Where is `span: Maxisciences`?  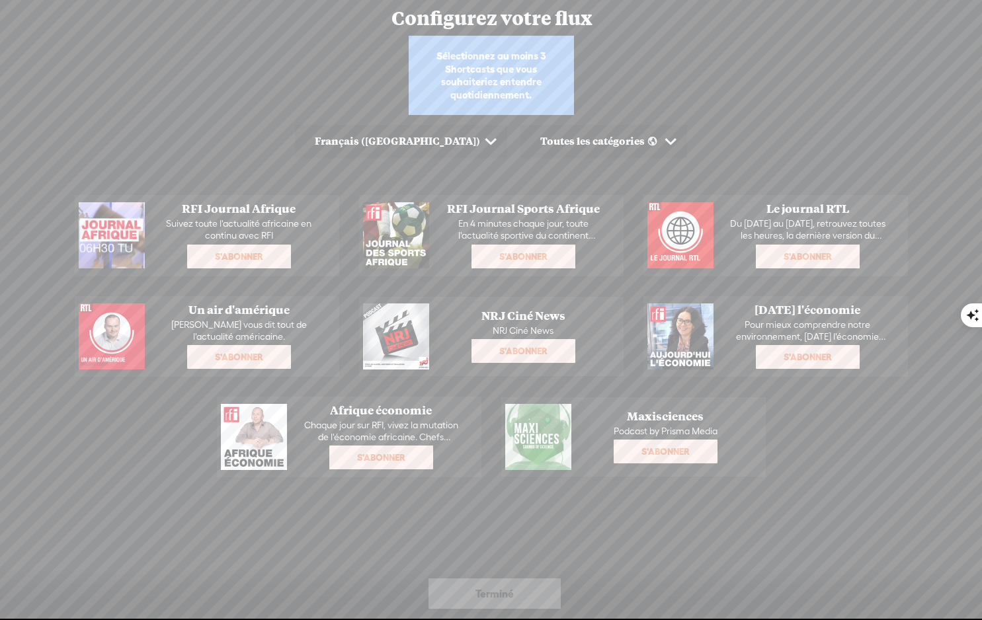
span: Maxisciences is located at coordinates (665, 416).